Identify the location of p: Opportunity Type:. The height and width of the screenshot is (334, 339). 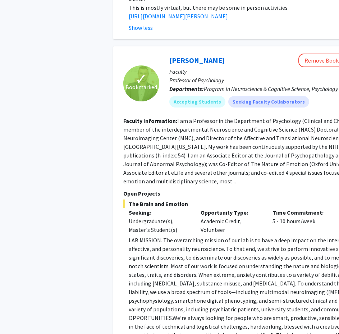
(231, 213).